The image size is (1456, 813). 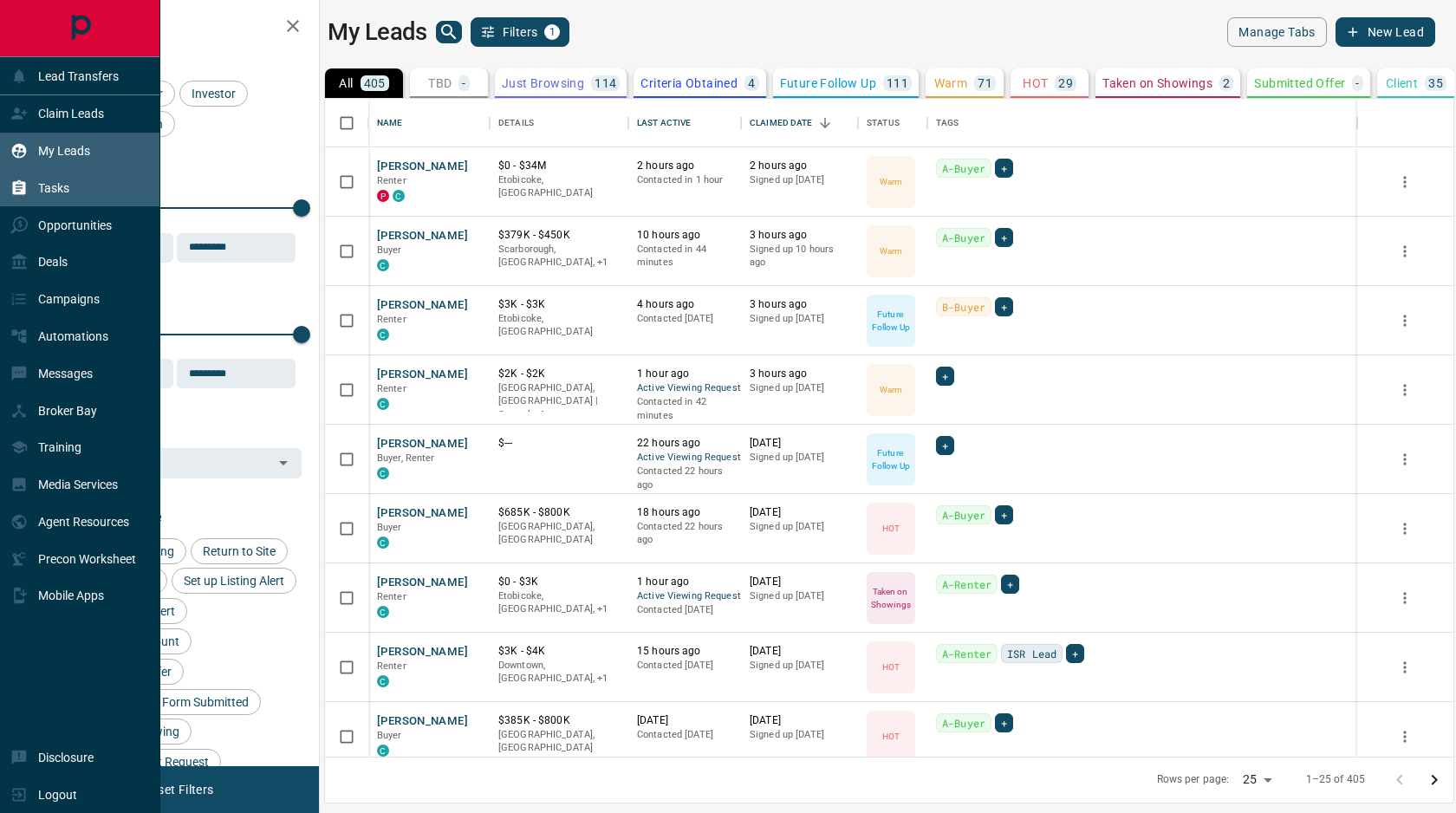 I want to click on p: TBD, so click(x=440, y=83).